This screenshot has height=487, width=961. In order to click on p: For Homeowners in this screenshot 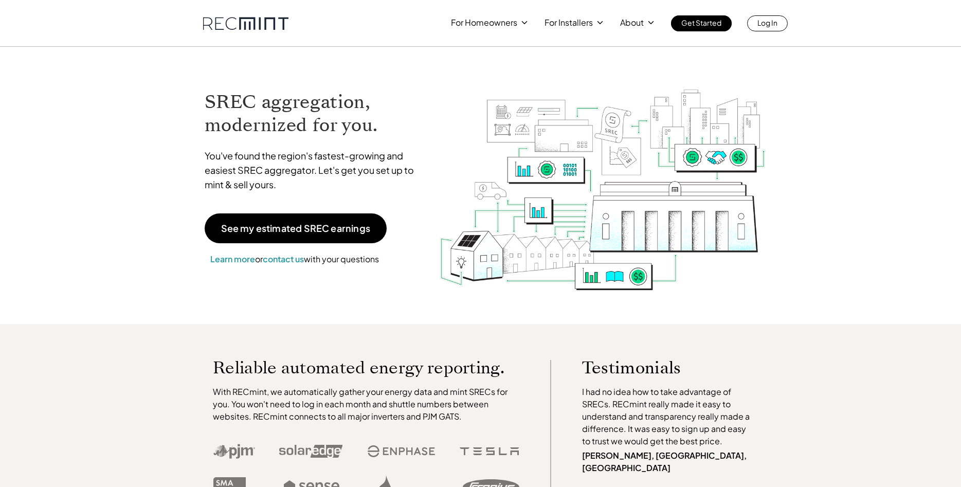, I will do `click(484, 23)`.